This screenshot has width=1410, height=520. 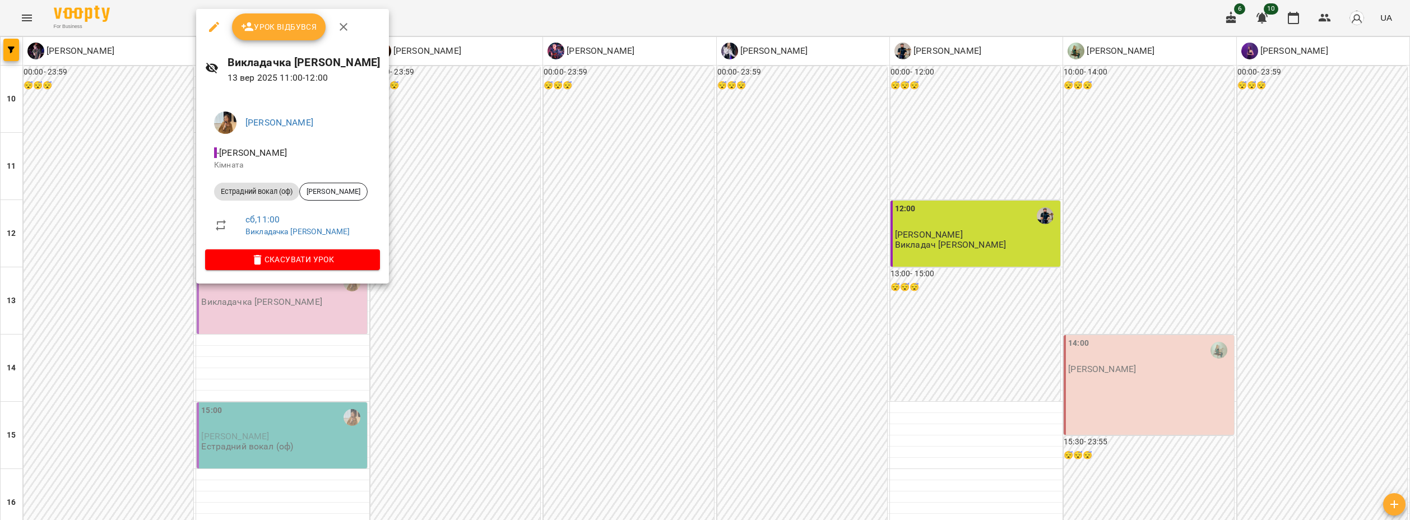 What do you see at coordinates (279, 27) in the screenshot?
I see `span: Урок відбувся` at bounding box center [279, 27].